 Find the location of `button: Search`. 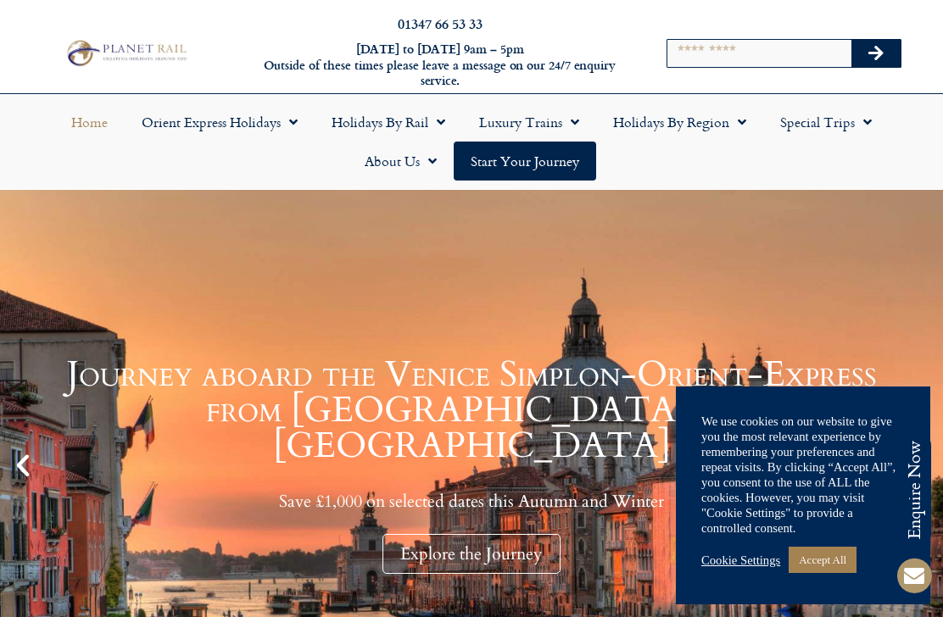

button: Search is located at coordinates (876, 53).